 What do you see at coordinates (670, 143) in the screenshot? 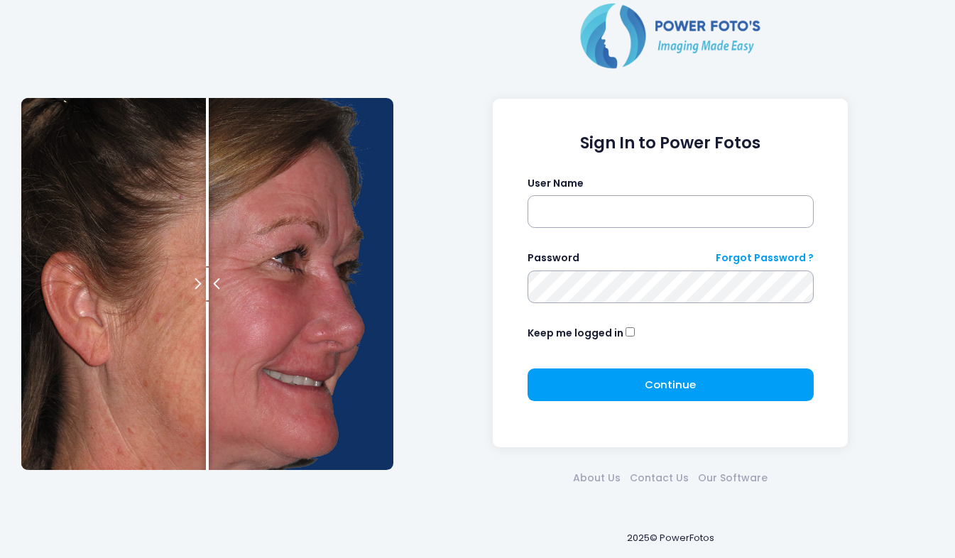
I see `h1: Sign In to Power Fotos` at bounding box center [670, 143].